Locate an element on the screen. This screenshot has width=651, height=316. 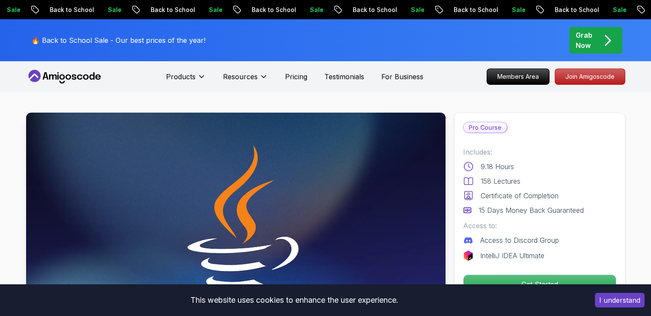
p: Testimonials is located at coordinates (344, 77).